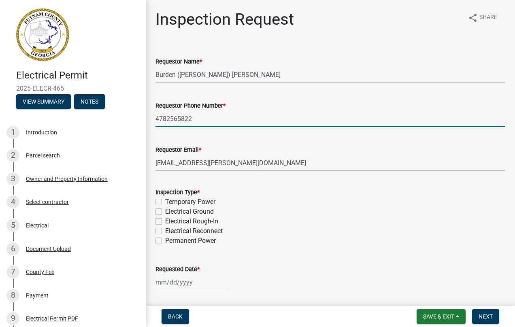 This screenshot has height=327, width=515. What do you see at coordinates (190, 212) in the screenshot?
I see `label: Electrical Ground` at bounding box center [190, 212].